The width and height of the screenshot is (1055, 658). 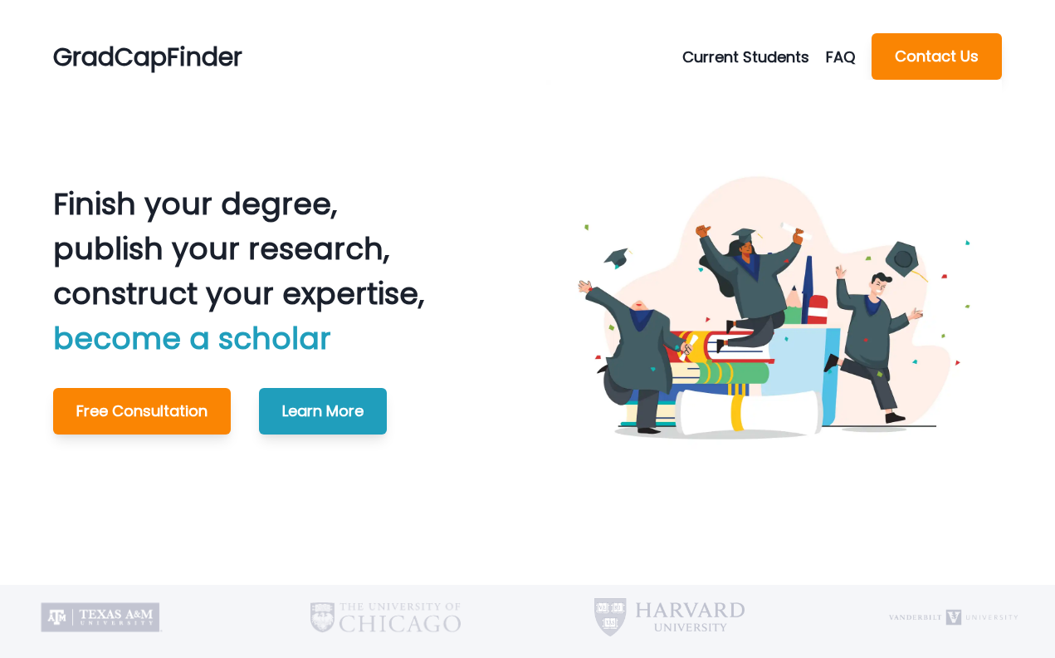 I want to click on p: GradCapFinder, so click(x=148, y=56).